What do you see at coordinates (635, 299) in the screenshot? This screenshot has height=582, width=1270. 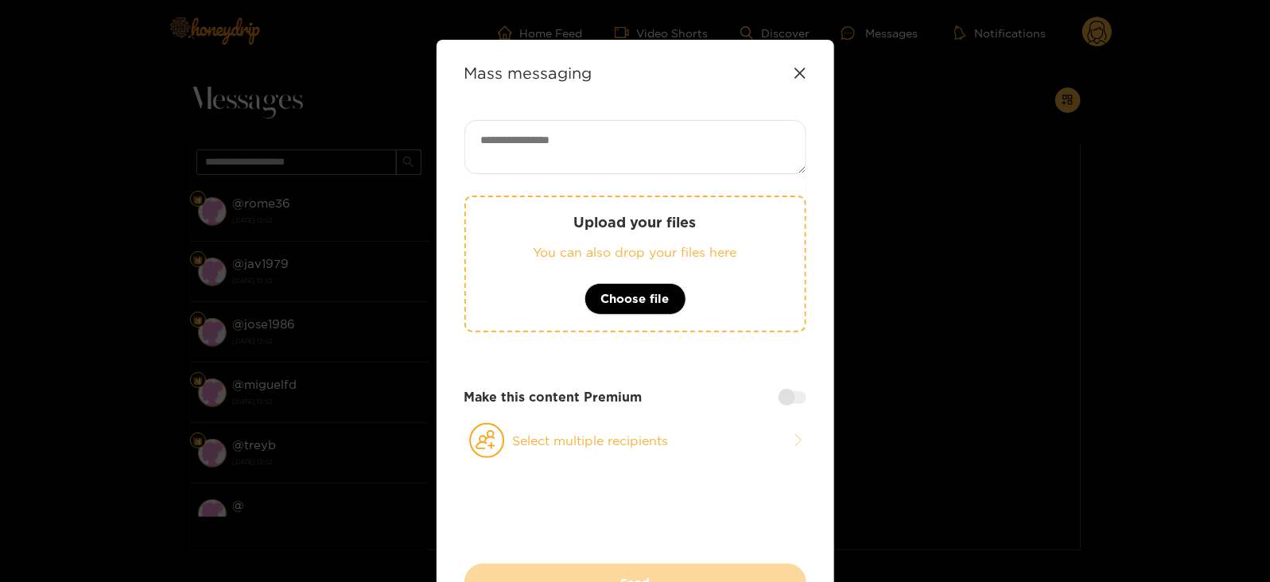 I see `button: Choose file` at bounding box center [635, 299].